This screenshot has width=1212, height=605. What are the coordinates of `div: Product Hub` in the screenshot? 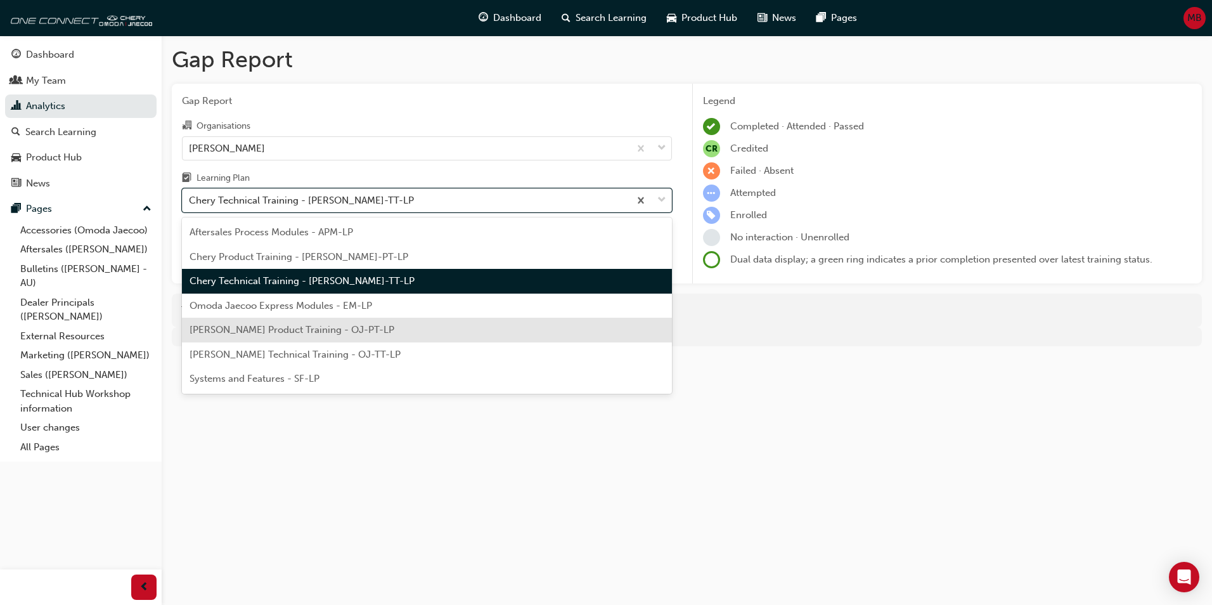 It's located at (54, 157).